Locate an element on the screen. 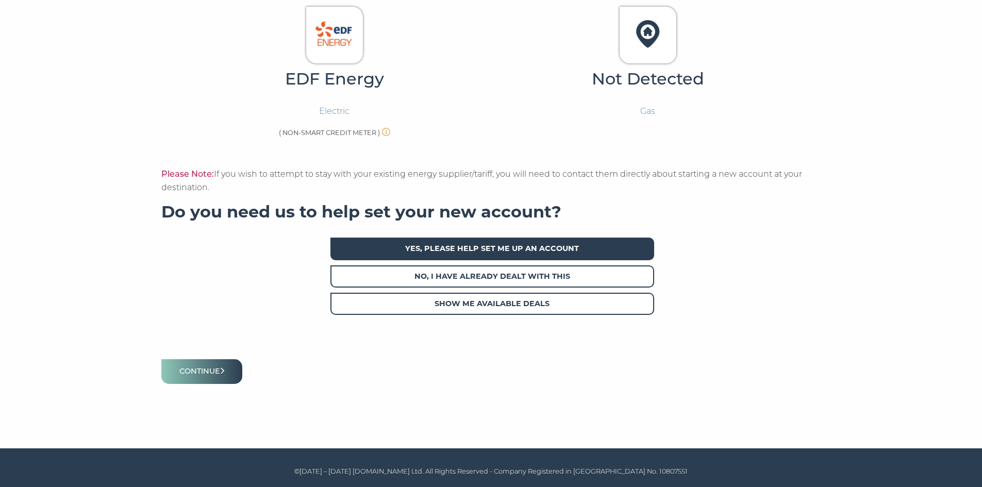 This screenshot has width=982, height=487. img: TMB Logo is located at coordinates (647, 33).